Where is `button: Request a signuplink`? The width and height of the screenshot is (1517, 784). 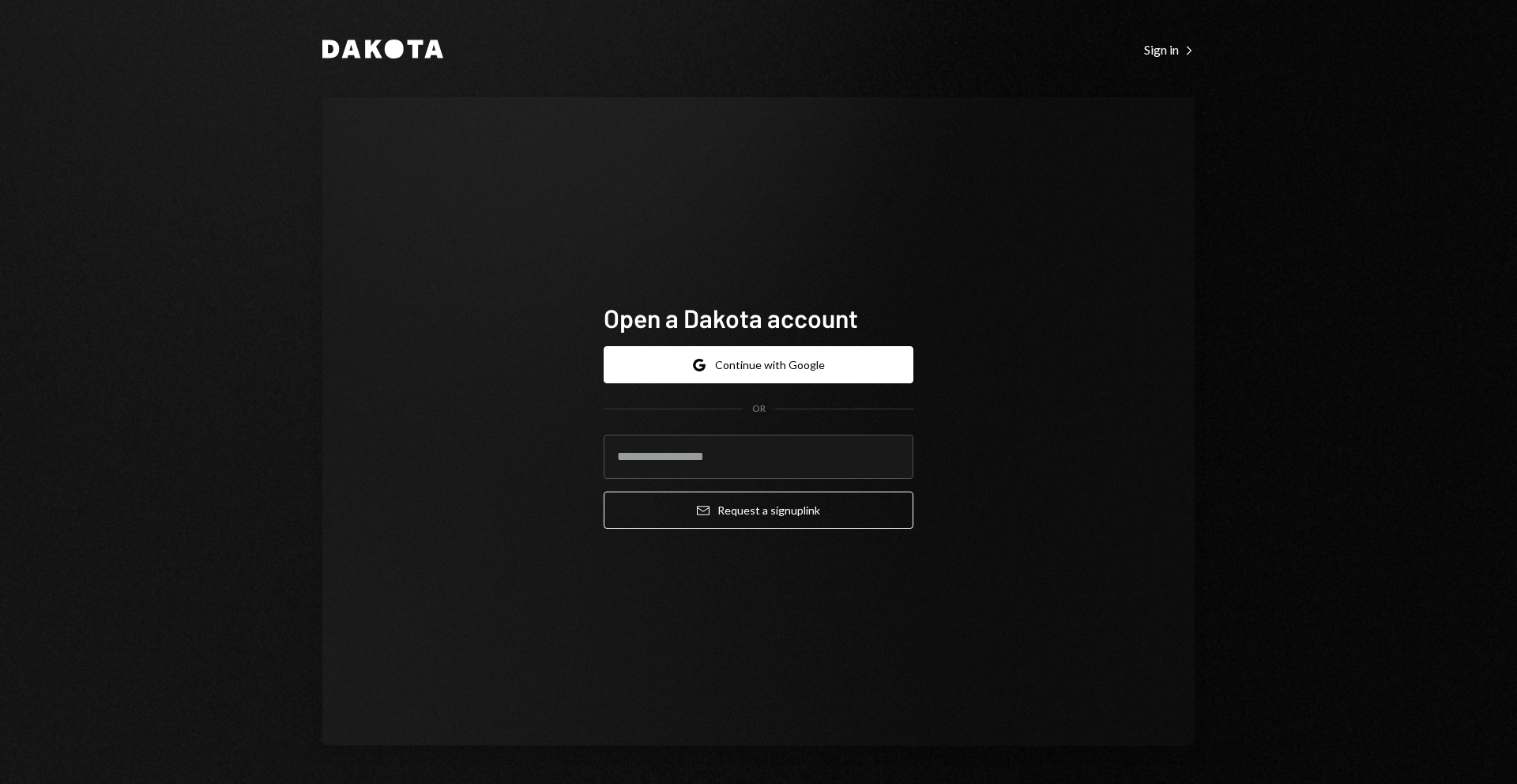 button: Request a signuplink is located at coordinates (758, 510).